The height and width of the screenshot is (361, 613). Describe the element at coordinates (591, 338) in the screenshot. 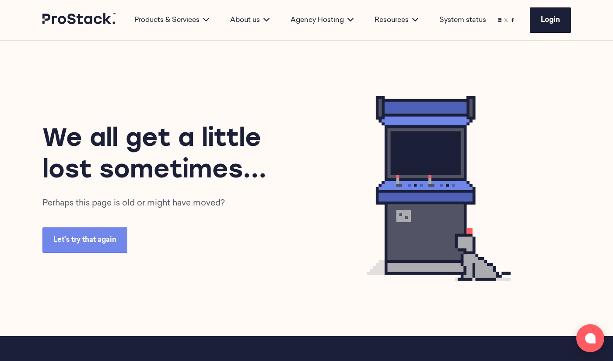

I see `button: Open chat window` at that location.